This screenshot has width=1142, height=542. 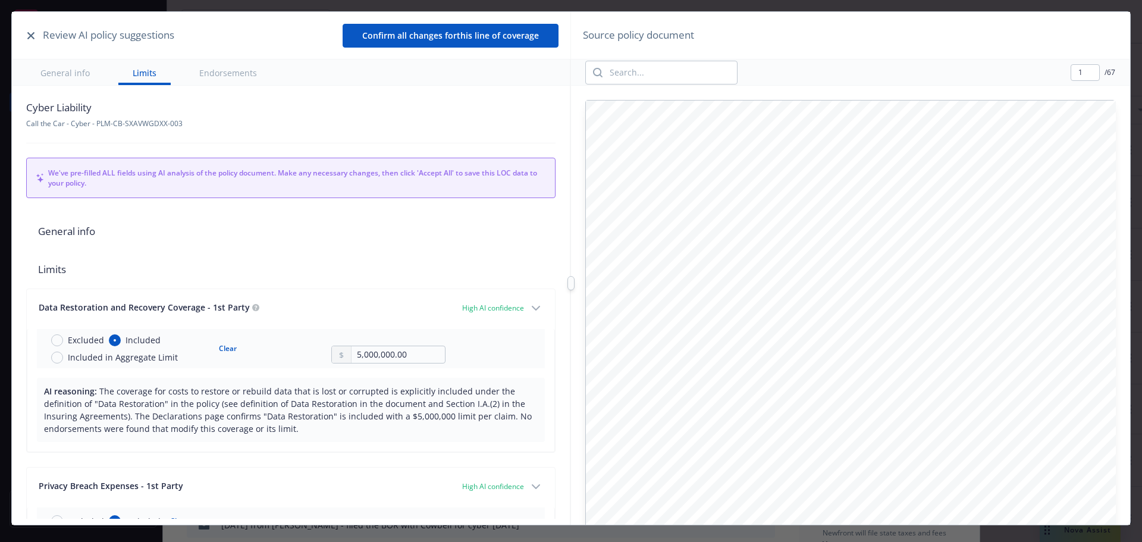 What do you see at coordinates (851, 417) in the screenshot?
I see `span: C yber Risk Insurance Policy` at bounding box center [851, 417].